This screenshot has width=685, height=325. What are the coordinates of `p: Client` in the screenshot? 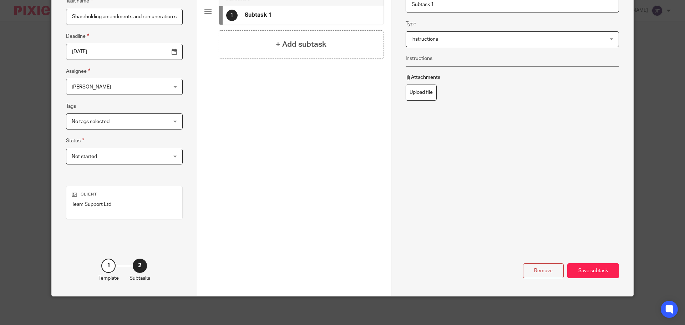 It's located at (124, 195).